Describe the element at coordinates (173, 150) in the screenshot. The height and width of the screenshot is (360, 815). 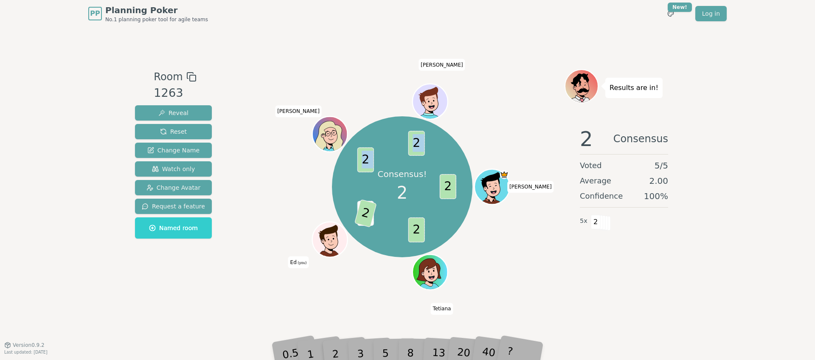
I see `button: Change Name` at that location.